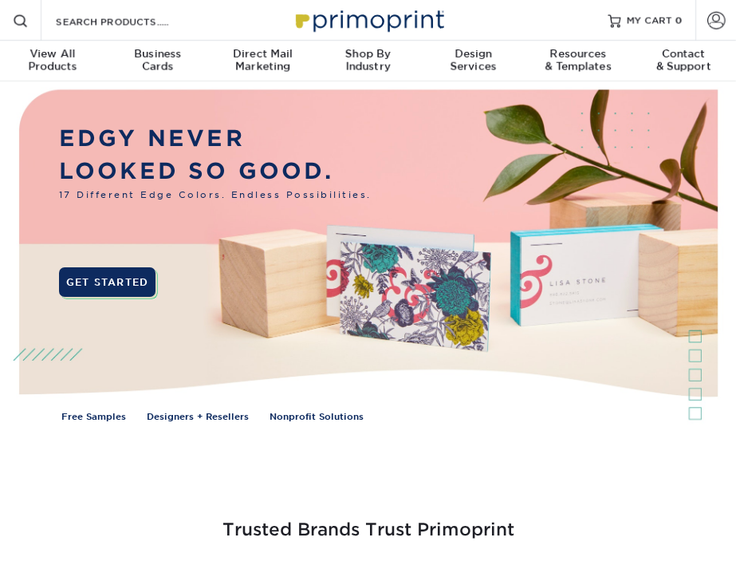 The height and width of the screenshot is (565, 736). Describe the element at coordinates (684, 61) in the screenshot. I see `div: & Support` at that location.